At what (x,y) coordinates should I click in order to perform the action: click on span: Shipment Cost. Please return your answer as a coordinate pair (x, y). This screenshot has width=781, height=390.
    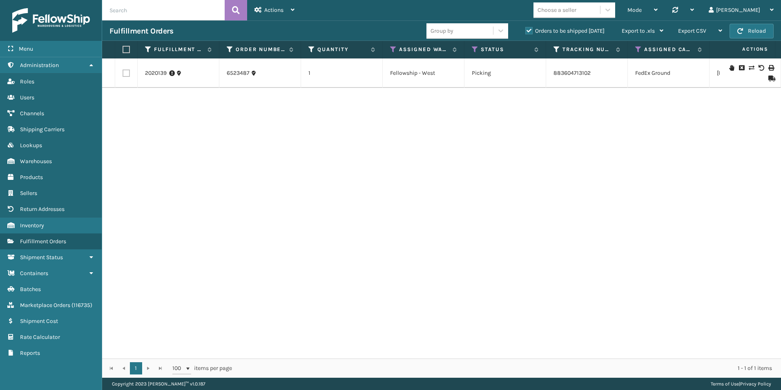
    Looking at the image, I should click on (39, 321).